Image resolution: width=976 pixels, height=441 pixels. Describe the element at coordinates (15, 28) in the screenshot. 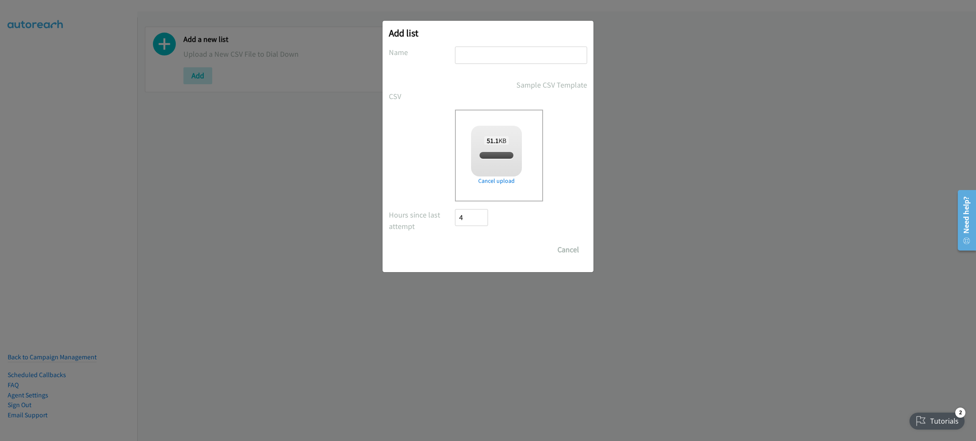

I see `div: Need help?` at that location.